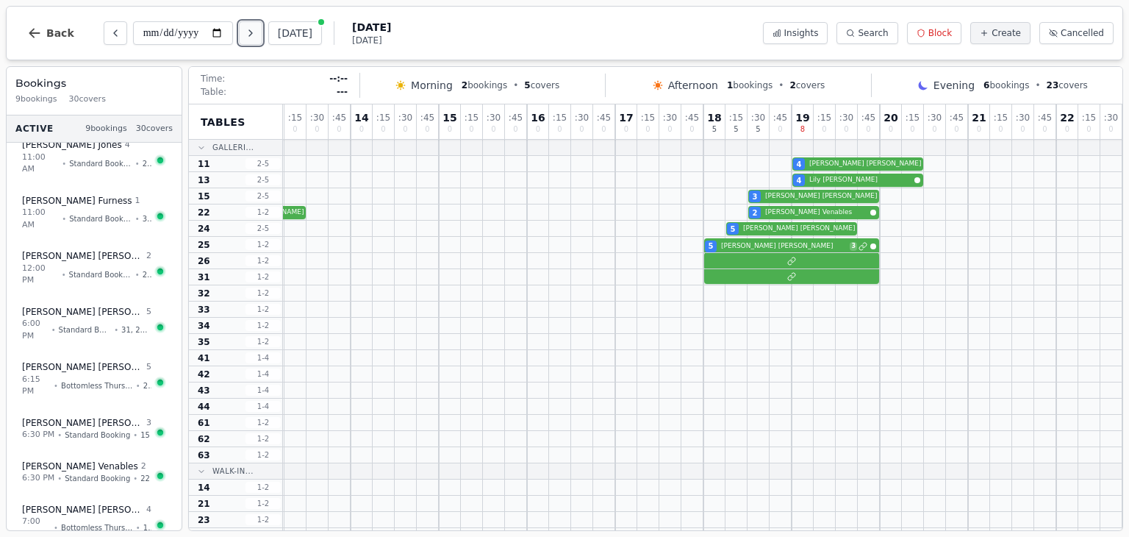 This screenshot has width=1129, height=537. I want to click on span: bookings, so click(750, 85).